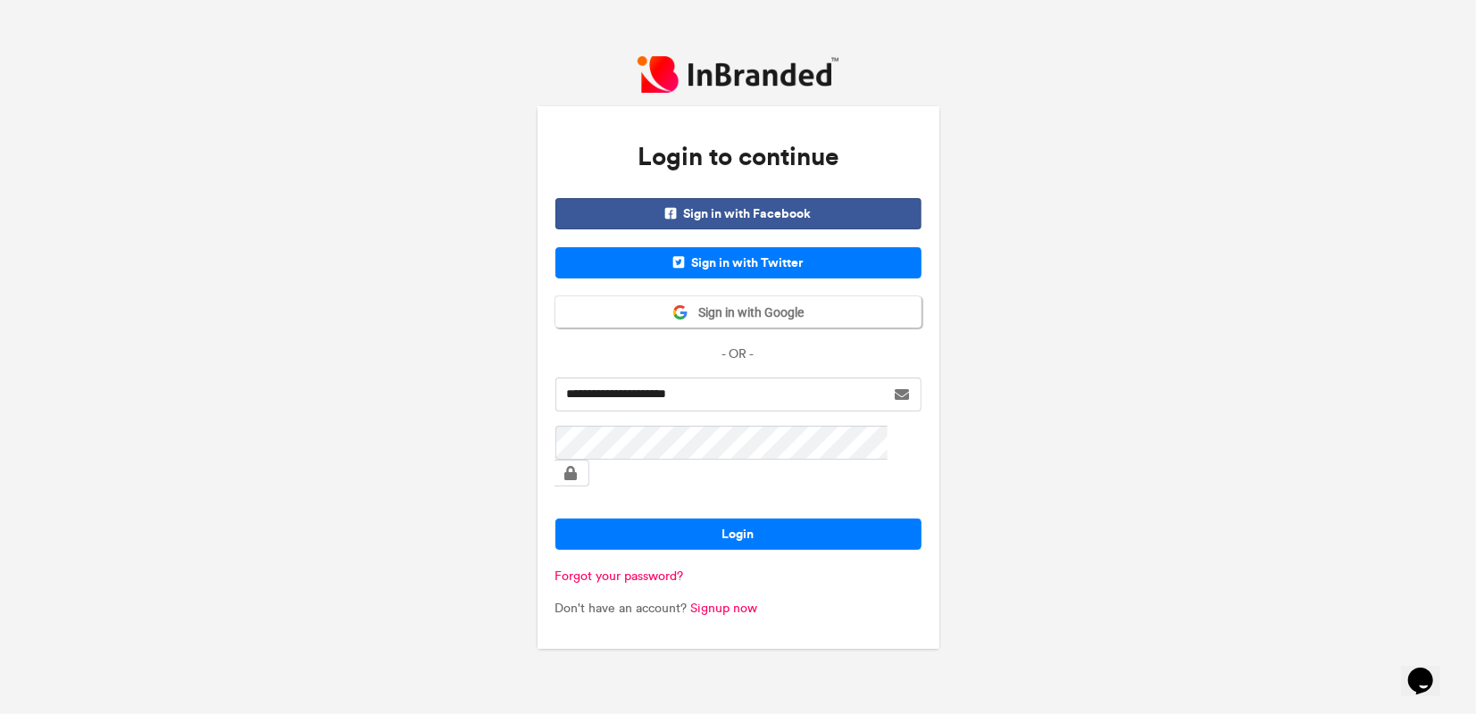 Image resolution: width=1476 pixels, height=714 pixels. Describe the element at coordinates (737, 74) in the screenshot. I see `img: InBranded Logo` at that location.